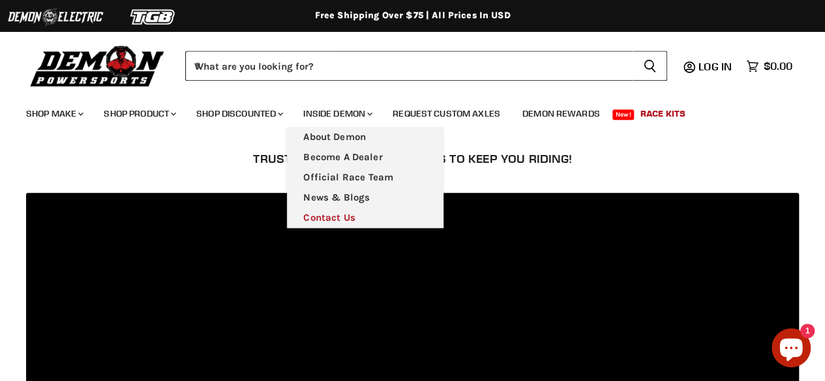 This screenshot has width=825, height=381. Describe the element at coordinates (623, 115) in the screenshot. I see `span: New!` at that location.